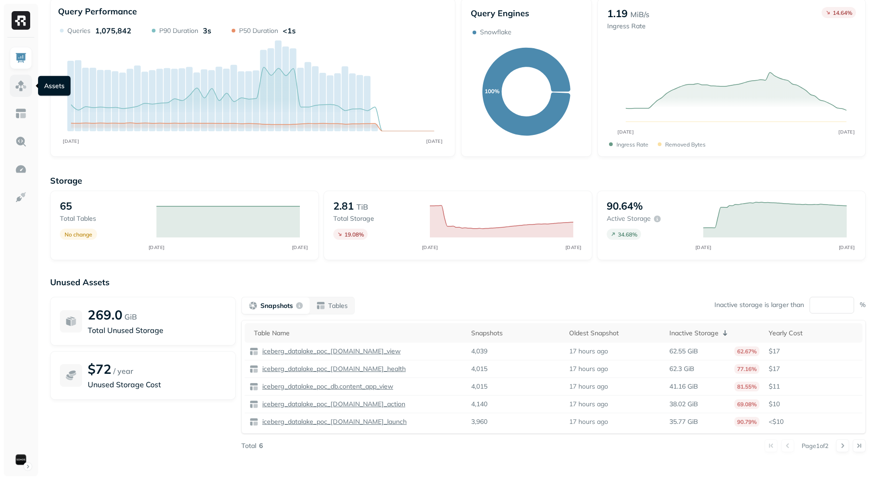  What do you see at coordinates (21, 460) in the screenshot?
I see `img: Sonos` at bounding box center [21, 460].